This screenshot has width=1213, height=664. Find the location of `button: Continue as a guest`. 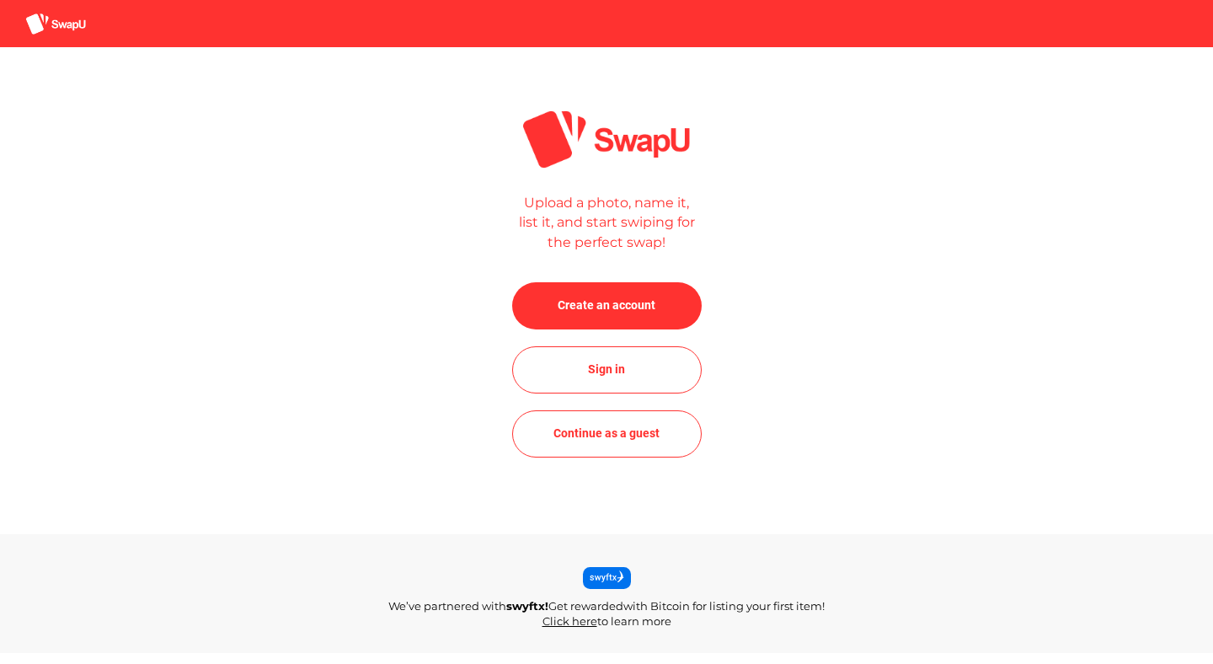

button: Continue as a guest is located at coordinates (607, 434).